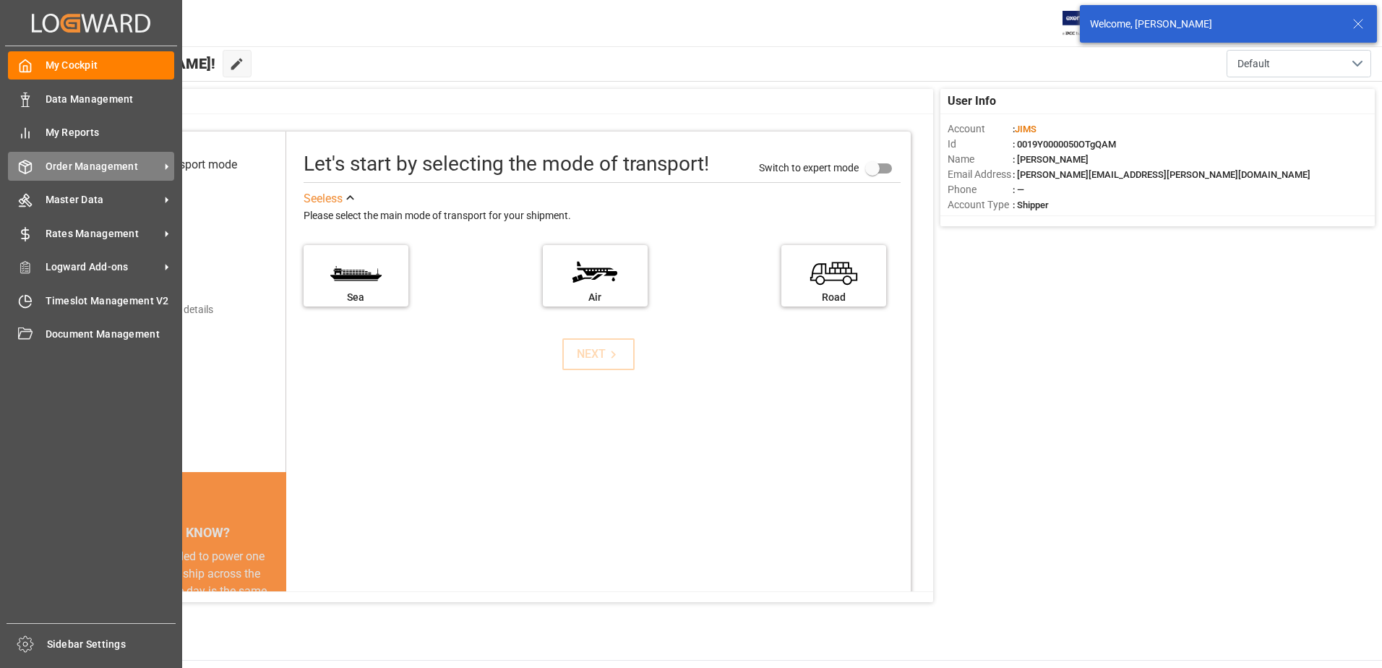 Image resolution: width=1382 pixels, height=668 pixels. Describe the element at coordinates (103, 234) in the screenshot. I see `span: Rates Management` at that location.